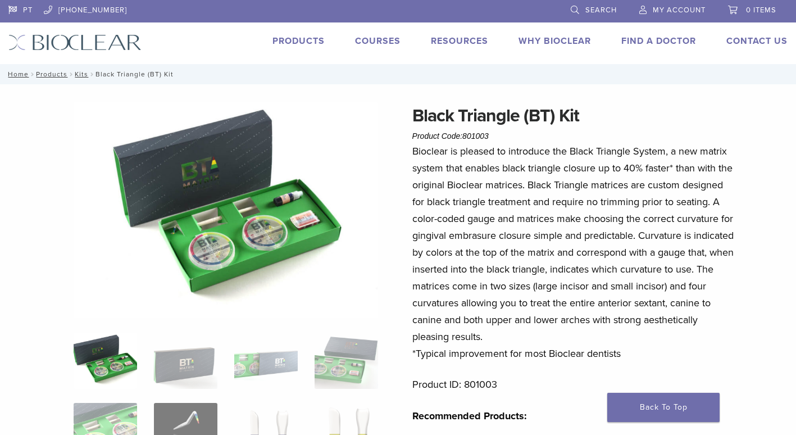 Image resolution: width=796 pixels, height=435 pixels. What do you see at coordinates (664, 407) in the screenshot?
I see `a: Back To Top` at bounding box center [664, 407].